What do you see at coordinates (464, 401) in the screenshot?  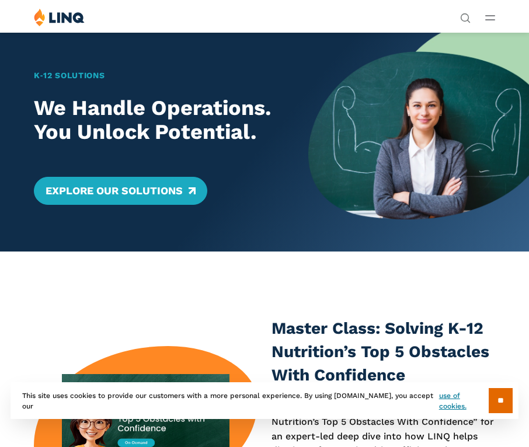 I see `a: use of cookies.` at bounding box center [464, 401].